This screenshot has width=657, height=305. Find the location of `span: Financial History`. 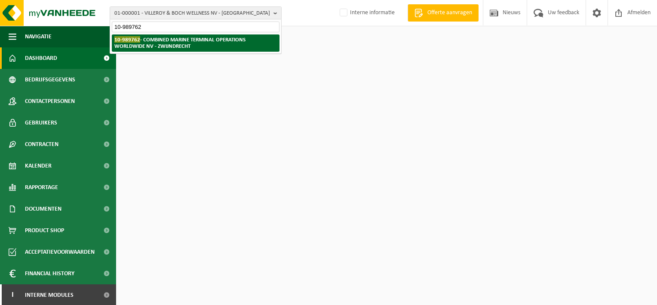

span: Financial History is located at coordinates (49, 273).